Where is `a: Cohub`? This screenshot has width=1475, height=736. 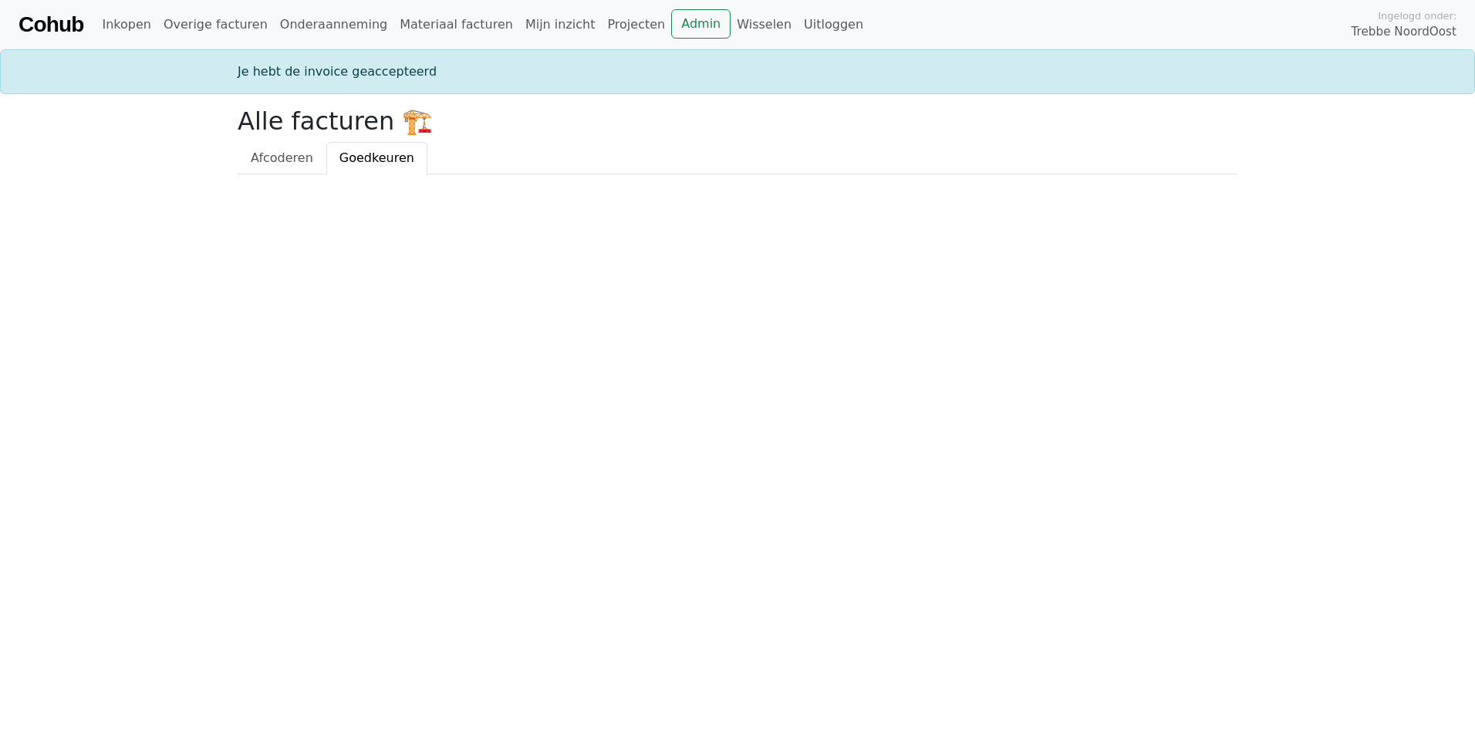
a: Cohub is located at coordinates (51, 25).